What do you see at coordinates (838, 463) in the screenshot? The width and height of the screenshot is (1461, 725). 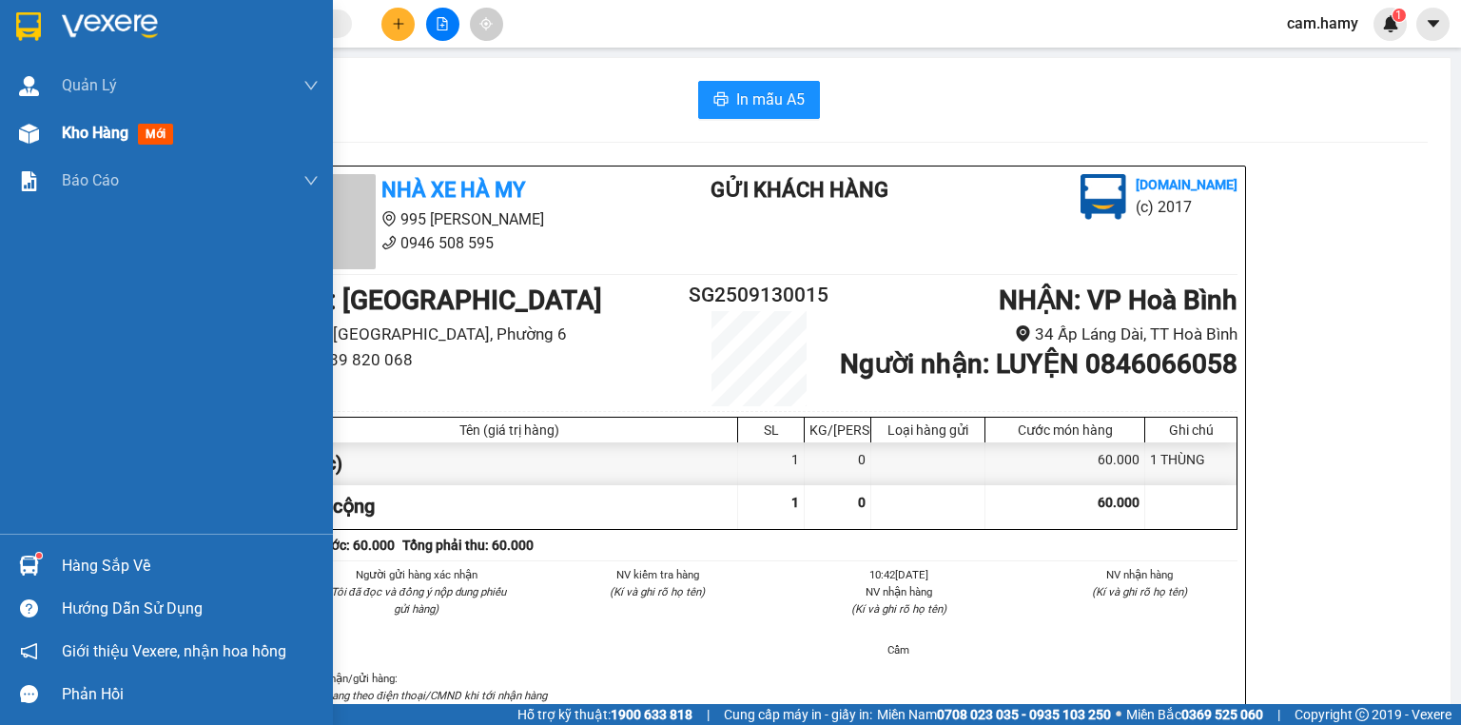 I see `div: 0` at bounding box center [838, 463].